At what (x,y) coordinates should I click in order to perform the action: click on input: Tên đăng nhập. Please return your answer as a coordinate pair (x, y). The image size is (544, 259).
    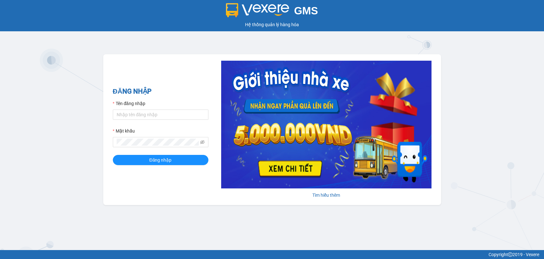
    Looking at the image, I should click on (161, 114).